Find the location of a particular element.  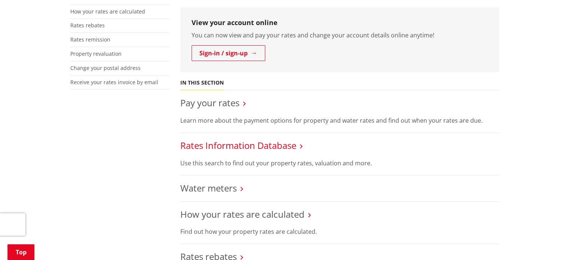

a: Sign-in / sign-up is located at coordinates (228, 53).